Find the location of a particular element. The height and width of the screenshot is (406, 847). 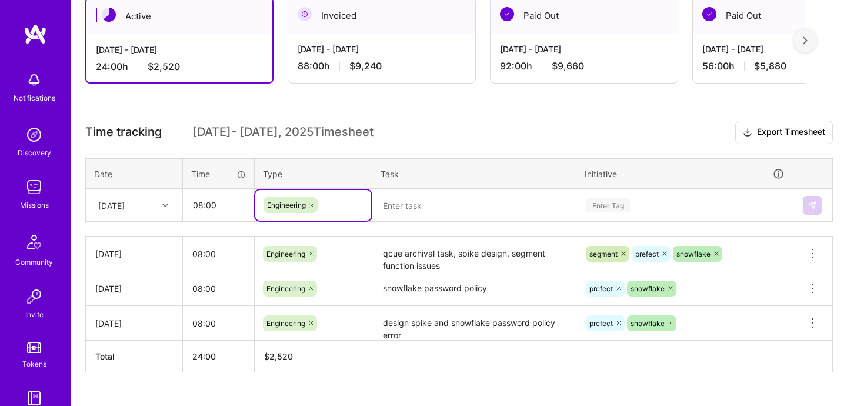

img: Invoiced is located at coordinates (305, 14).